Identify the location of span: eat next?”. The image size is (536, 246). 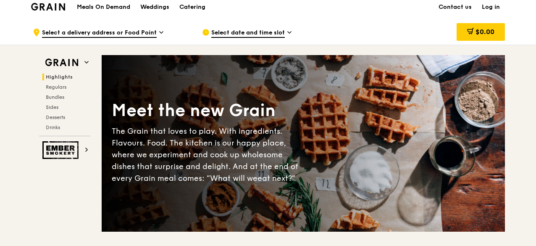
(276, 178).